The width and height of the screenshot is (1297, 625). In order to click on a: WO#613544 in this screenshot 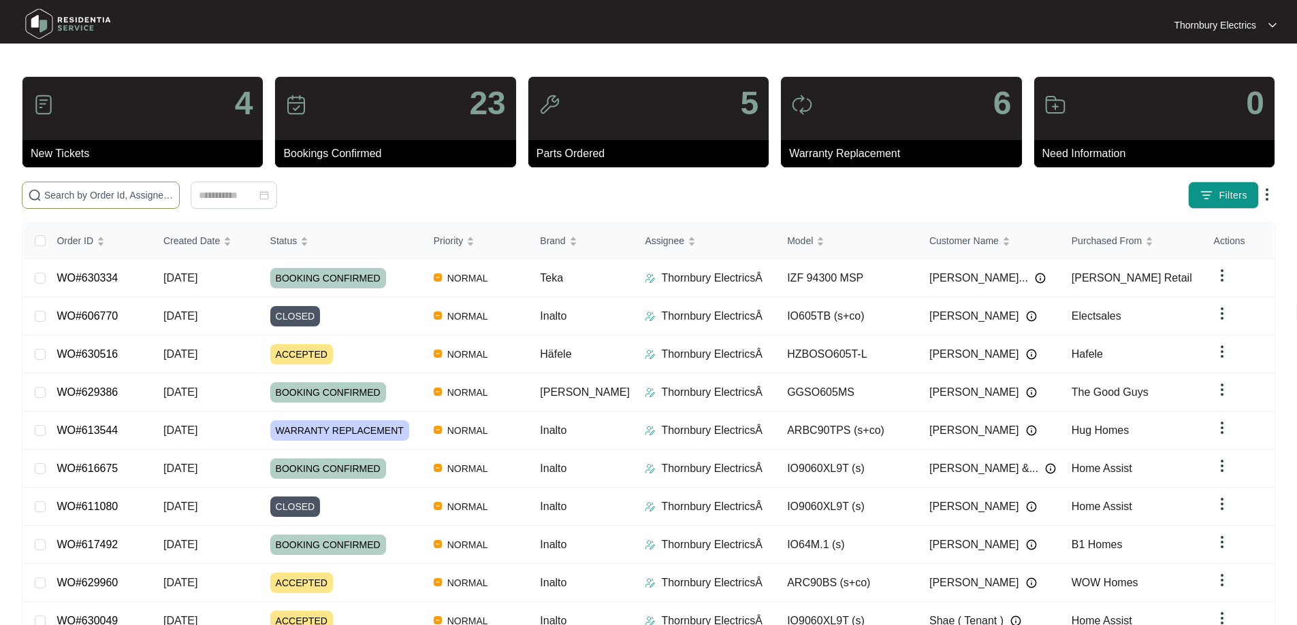, I will do `click(87, 430)`.